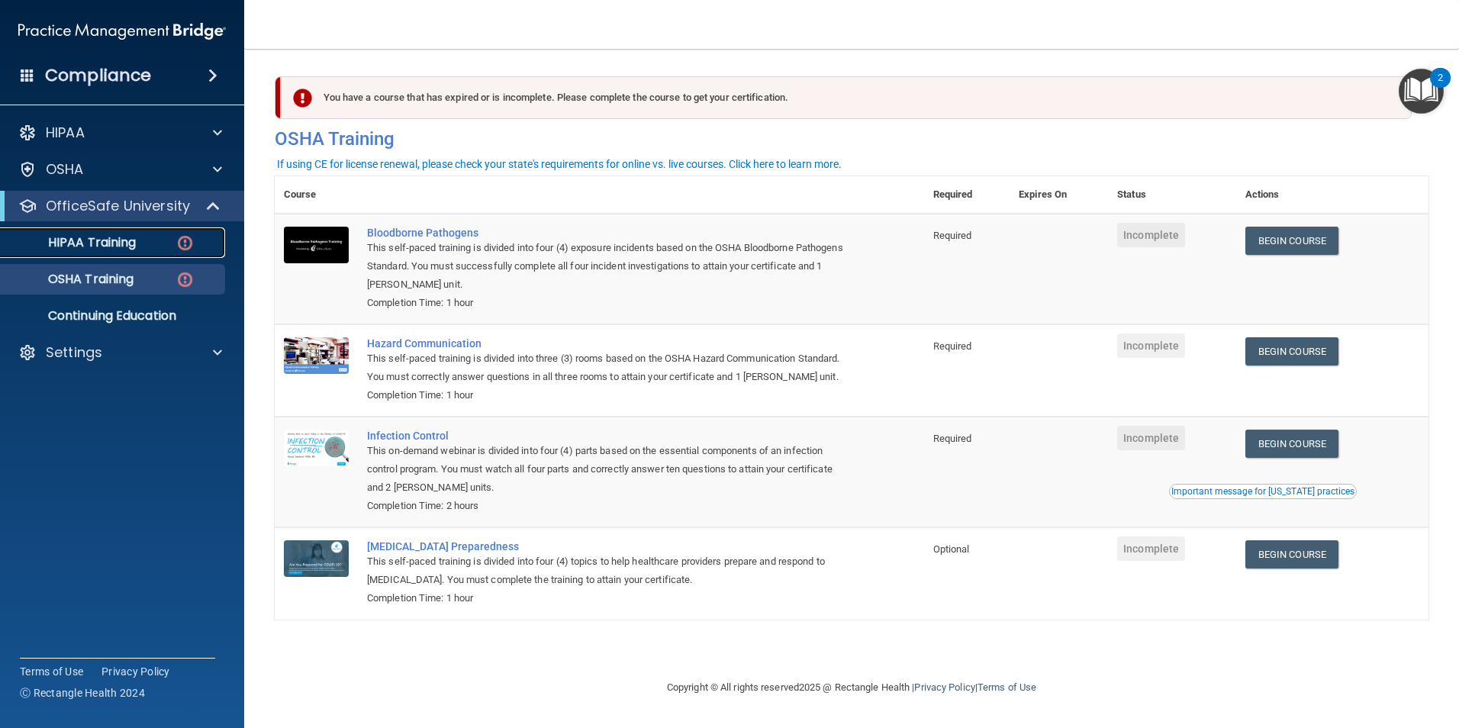 The width and height of the screenshot is (1459, 728). Describe the element at coordinates (65, 169) in the screenshot. I see `p: OSHA` at that location.